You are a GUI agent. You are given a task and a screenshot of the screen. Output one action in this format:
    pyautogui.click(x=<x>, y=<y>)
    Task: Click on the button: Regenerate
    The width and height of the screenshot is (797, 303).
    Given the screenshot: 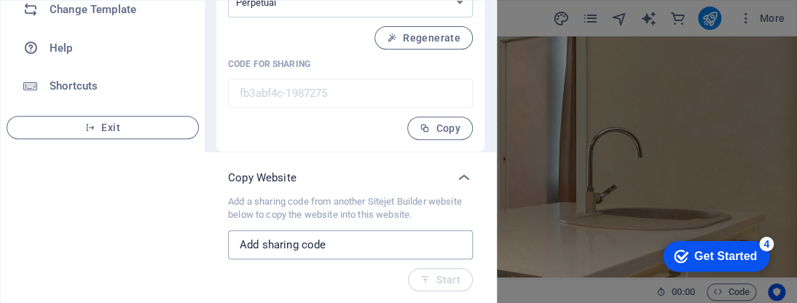 What is the action you would take?
    pyautogui.click(x=423, y=38)
    